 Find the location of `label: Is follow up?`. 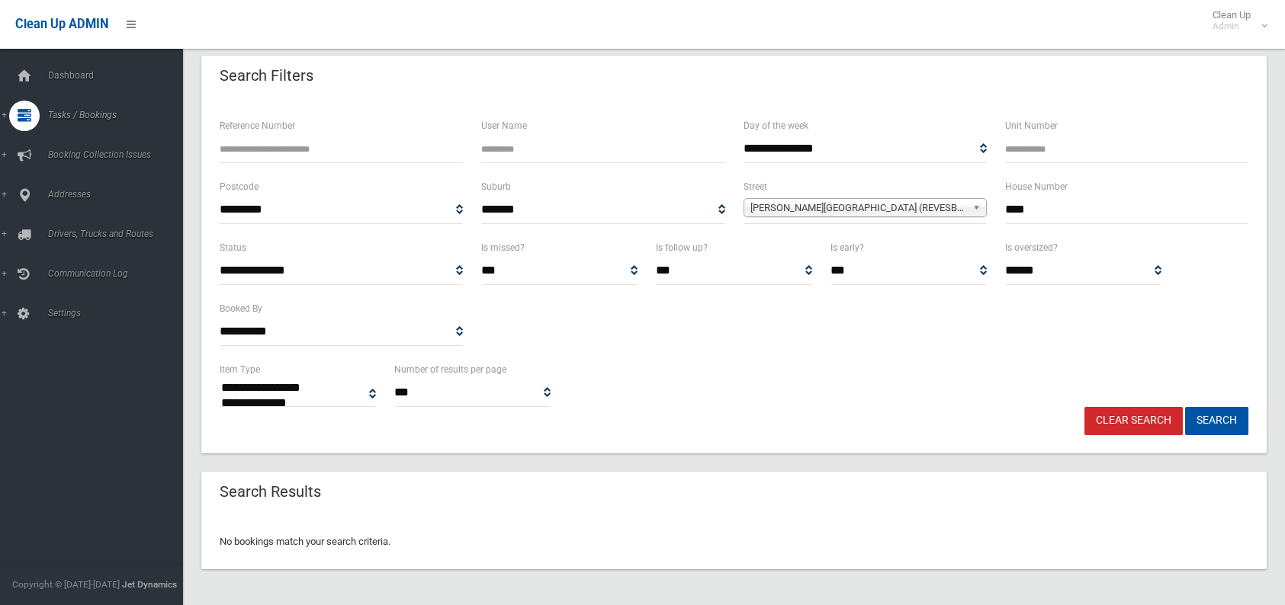

label: Is follow up? is located at coordinates (682, 248).